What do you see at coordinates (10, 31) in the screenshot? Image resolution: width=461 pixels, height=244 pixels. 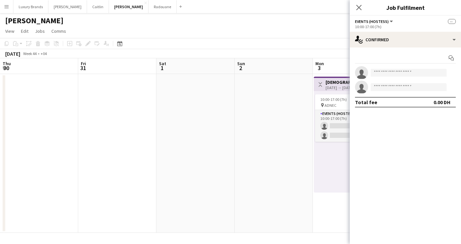 I see `a: View` at bounding box center [10, 31].